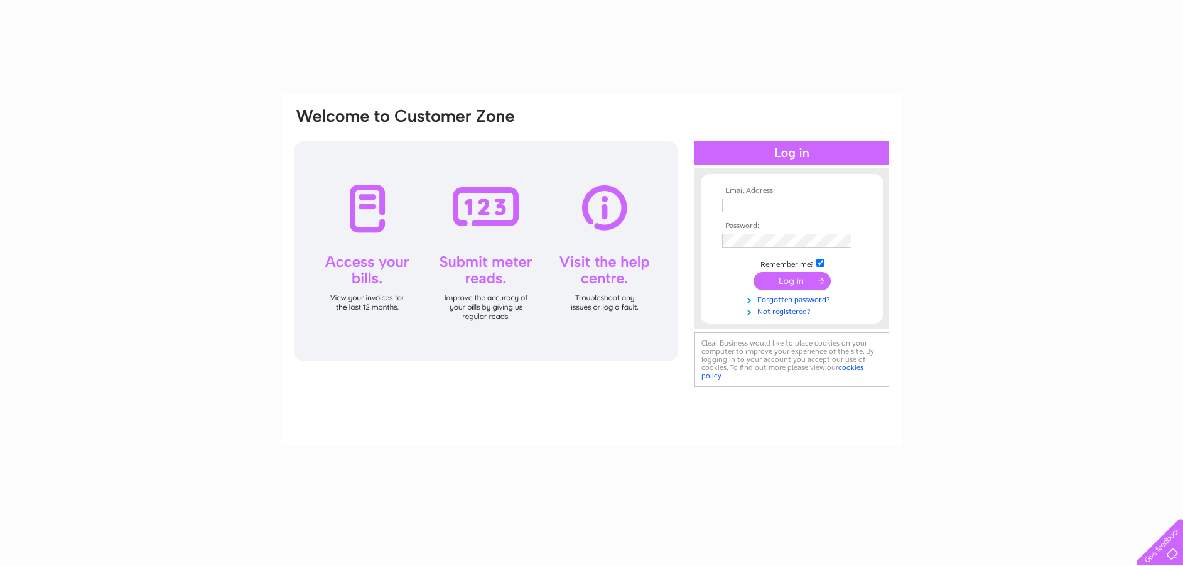 This screenshot has width=1183, height=566. I want to click on th: Email Address:, so click(792, 191).